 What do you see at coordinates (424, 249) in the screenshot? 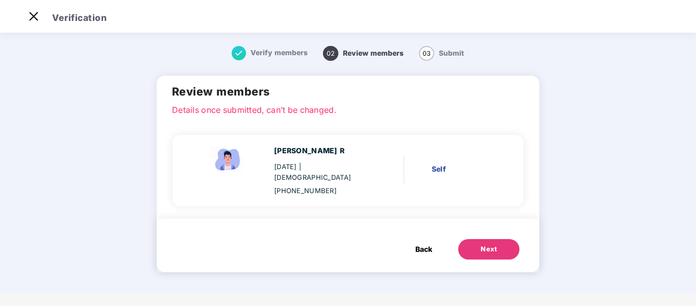
I see `button: Back` at bounding box center [424, 249].